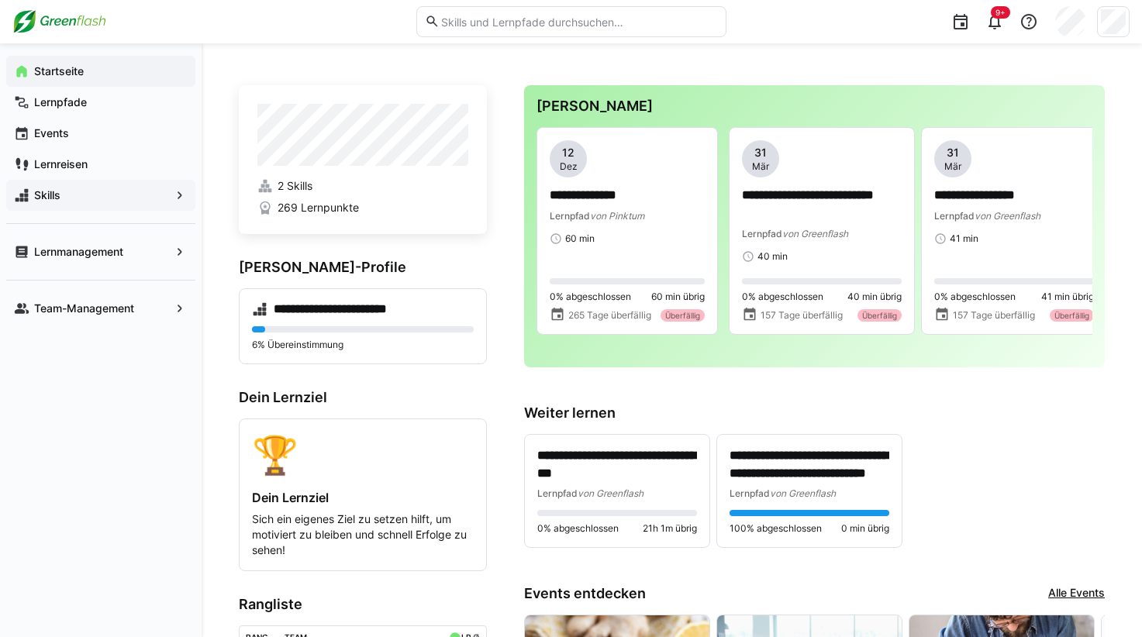 The height and width of the screenshot is (637, 1142). Describe the element at coordinates (363, 186) in the screenshot. I see `a: 2 Skills` at that location.